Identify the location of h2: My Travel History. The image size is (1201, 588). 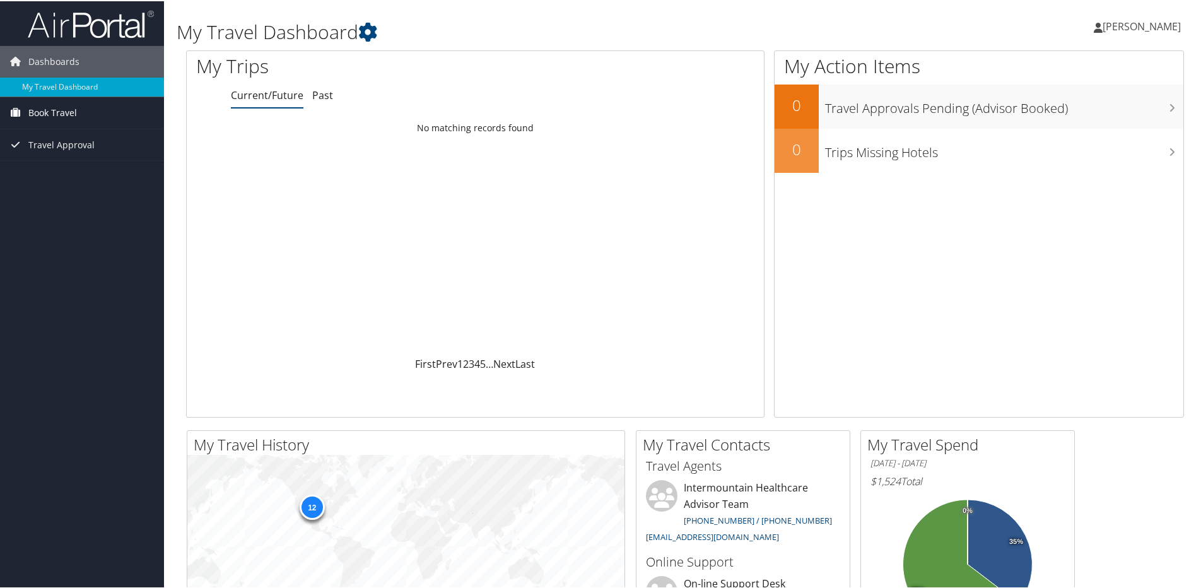
(409, 443).